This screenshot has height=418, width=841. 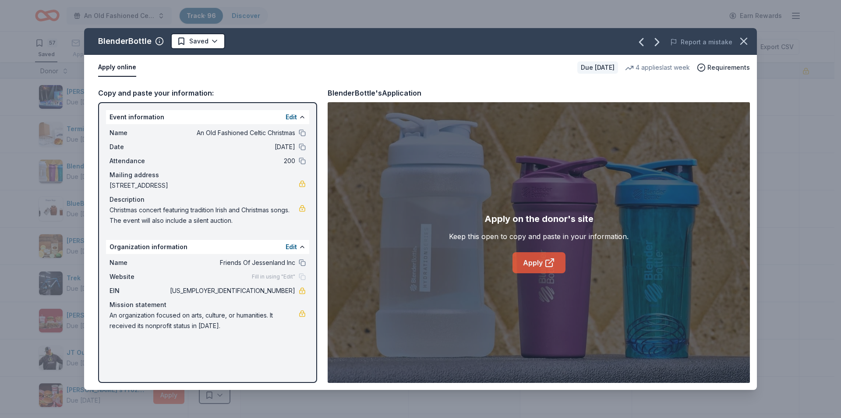 I want to click on div: 4 applies last week, so click(x=658, y=67).